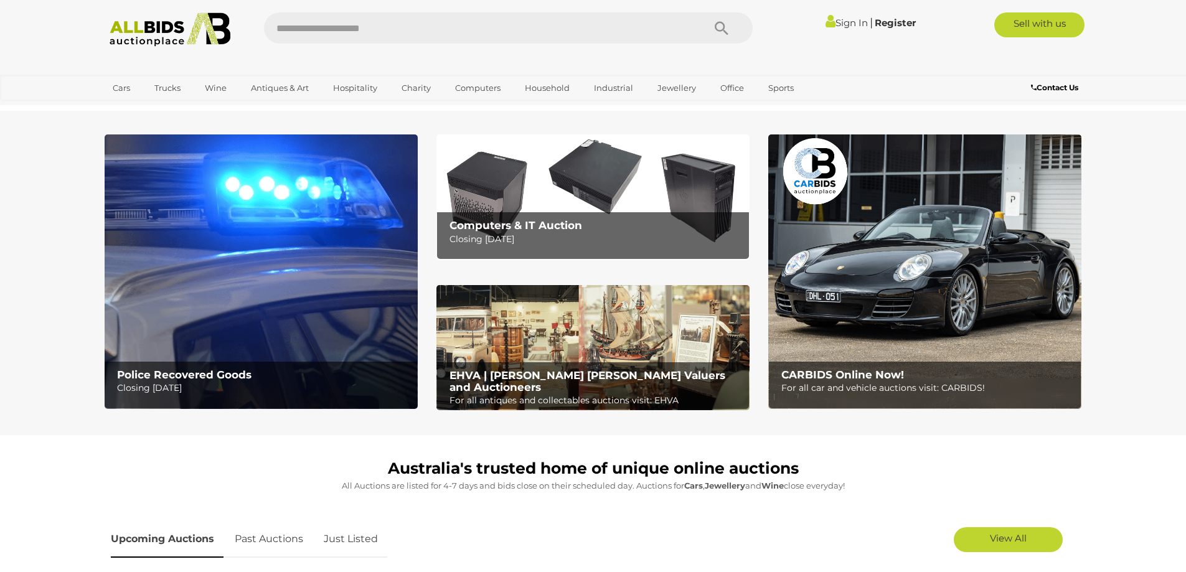 The width and height of the screenshot is (1186, 572). What do you see at coordinates (924, 271) in the screenshot?
I see `a: CARBIDS Online Now! CARBIDS Online Now! For all car and vehicle auctions visit: CARBIDS!` at bounding box center [924, 271].